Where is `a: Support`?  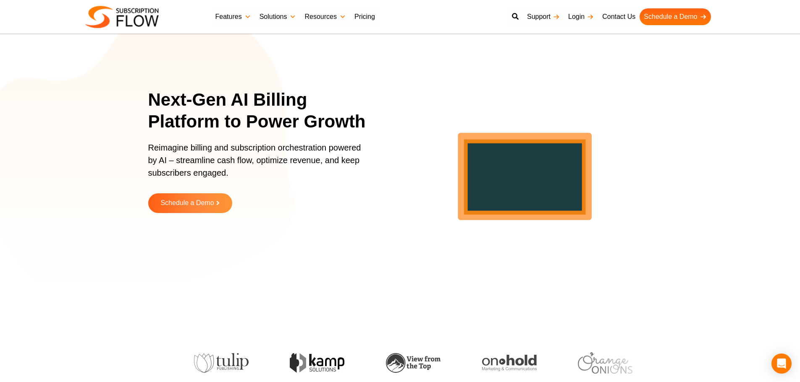 a: Support is located at coordinates (543, 17).